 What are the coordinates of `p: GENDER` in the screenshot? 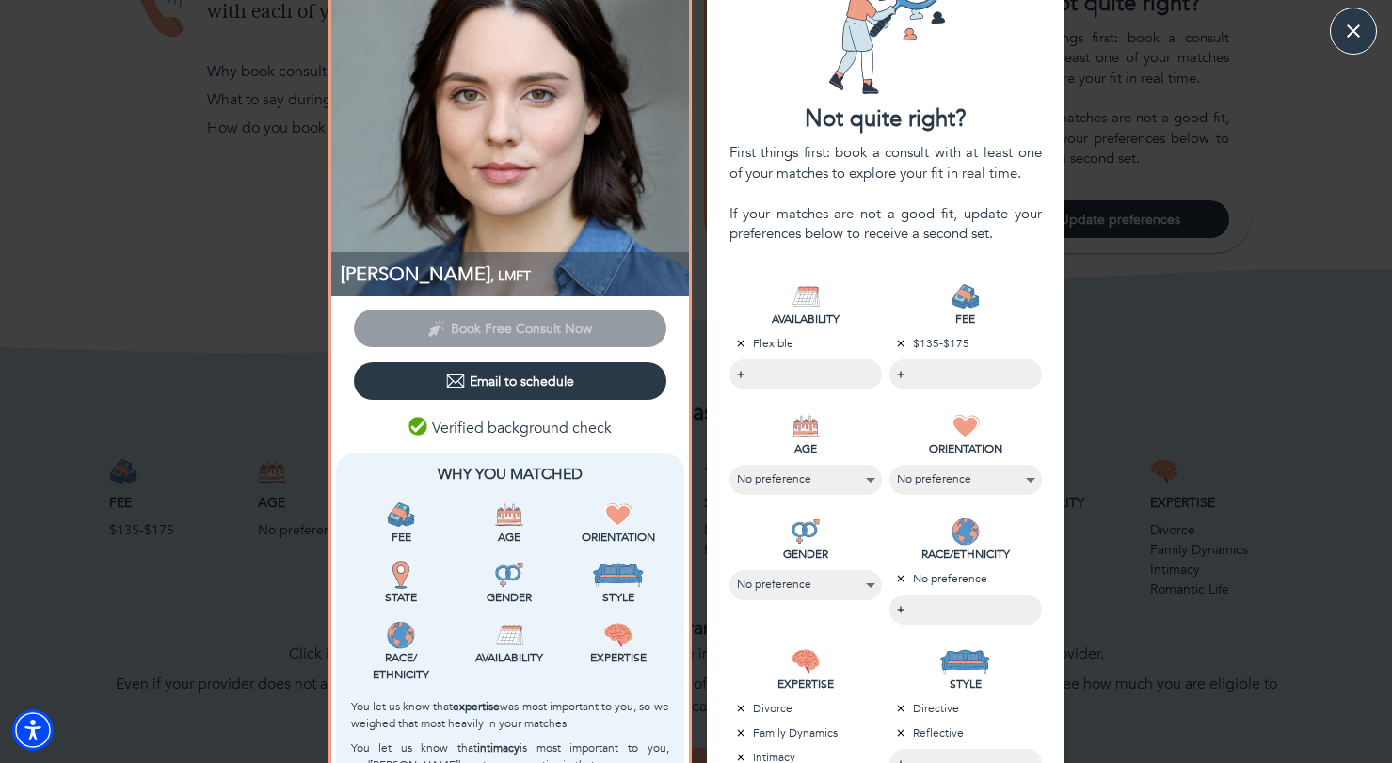 It's located at (805, 554).